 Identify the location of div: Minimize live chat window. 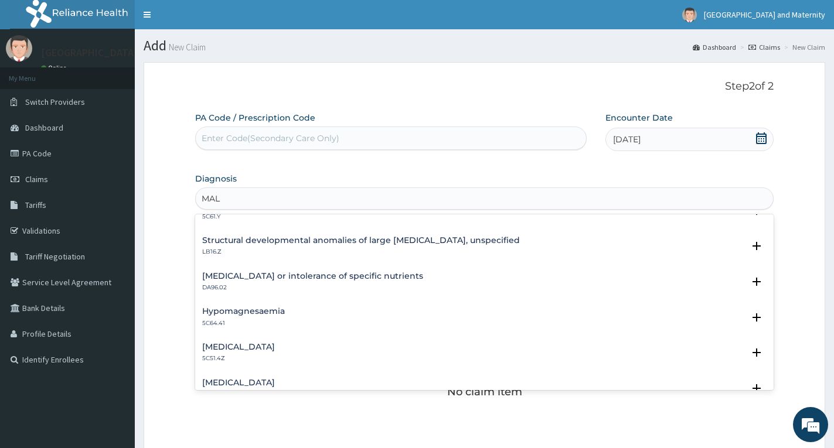
(206, 20).